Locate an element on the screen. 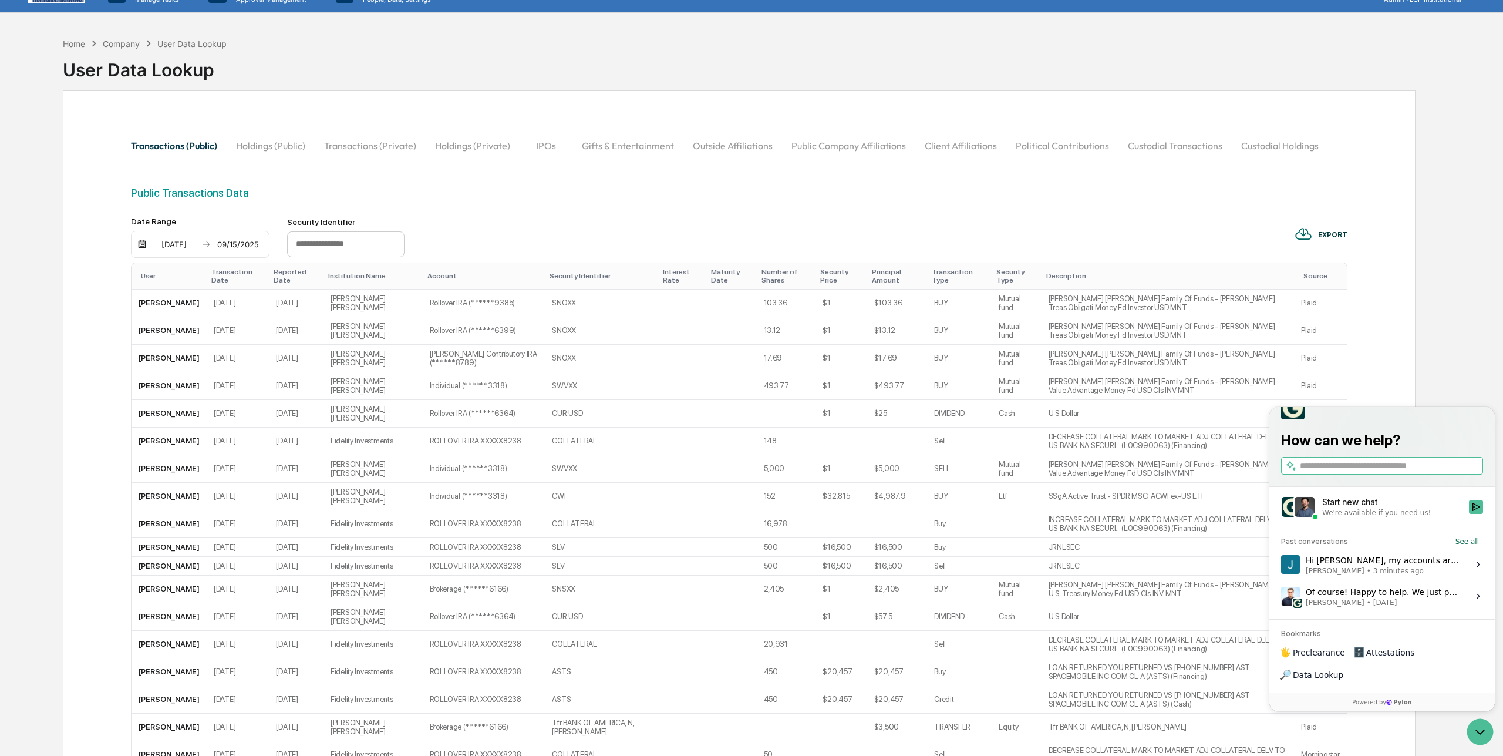  td: Credit is located at coordinates (959, 699).